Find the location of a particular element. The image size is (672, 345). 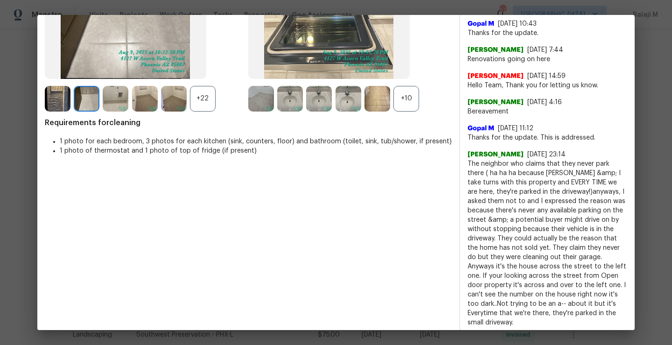

span: Requirements for cleaning is located at coordinates (248, 123).